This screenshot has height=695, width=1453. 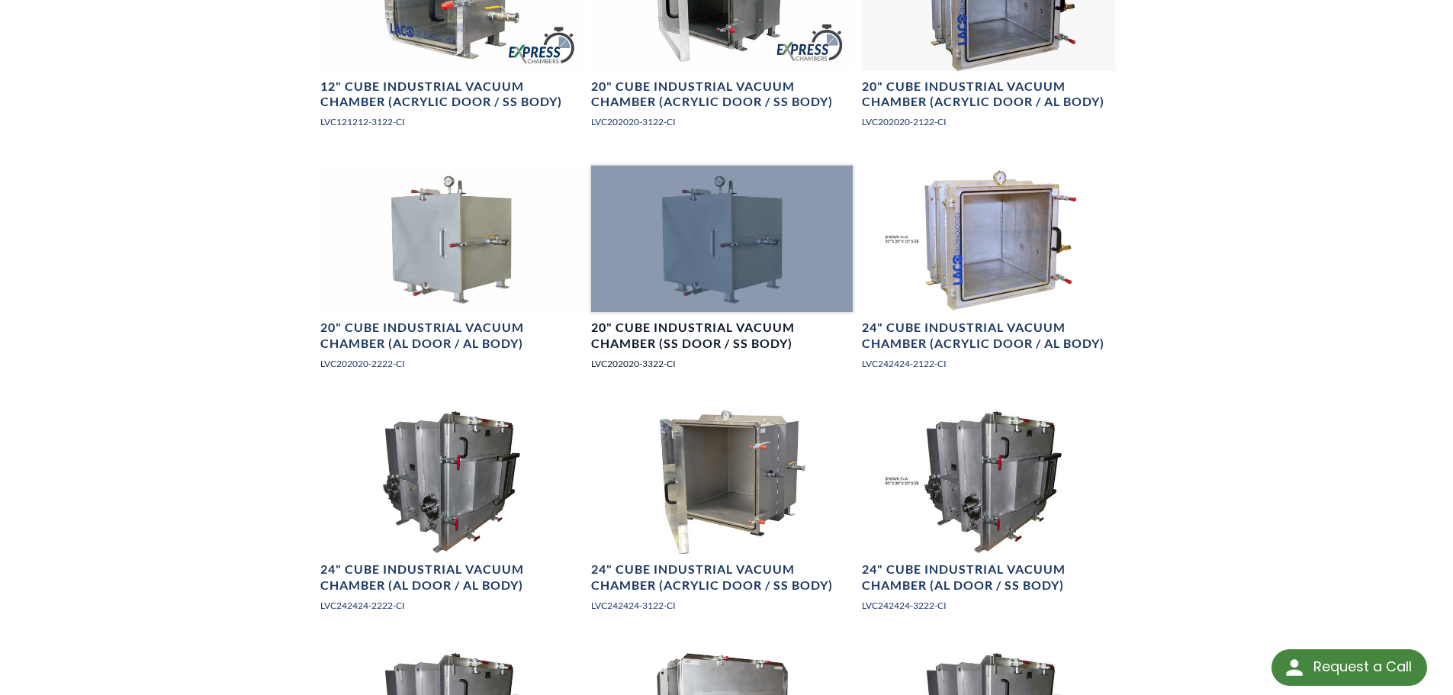 I want to click on p: LVC202020-3122-CI, so click(x=722, y=121).